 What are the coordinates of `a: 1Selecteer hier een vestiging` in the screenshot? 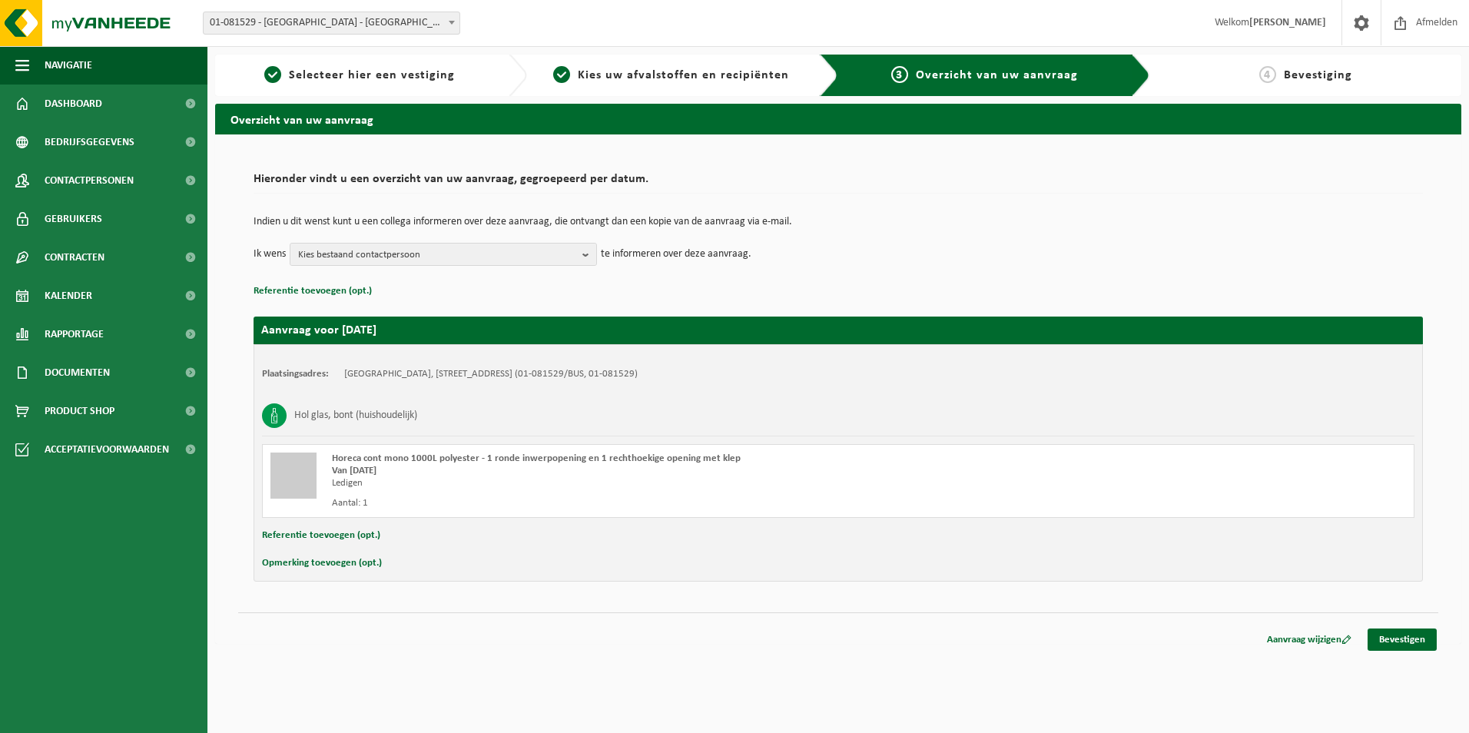 It's located at (360, 75).